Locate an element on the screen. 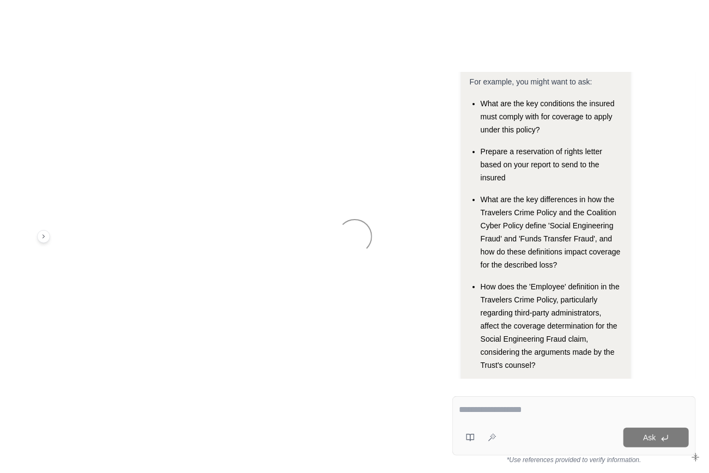 Image resolution: width=709 pixels, height=473 pixels. span: For example, you might want to ask: is located at coordinates (531, 82).